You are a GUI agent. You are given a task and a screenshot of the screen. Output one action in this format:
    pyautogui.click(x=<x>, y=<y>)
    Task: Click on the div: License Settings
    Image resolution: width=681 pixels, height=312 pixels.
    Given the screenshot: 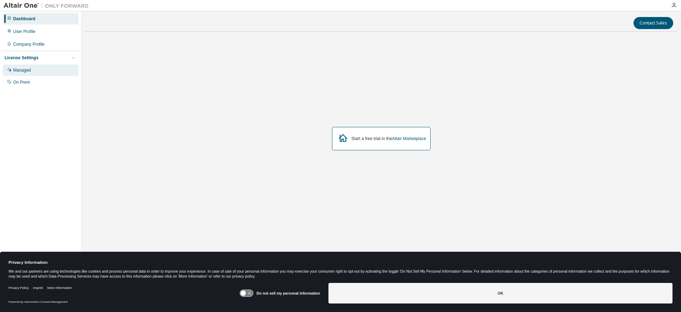 What is the action you would take?
    pyautogui.click(x=21, y=58)
    